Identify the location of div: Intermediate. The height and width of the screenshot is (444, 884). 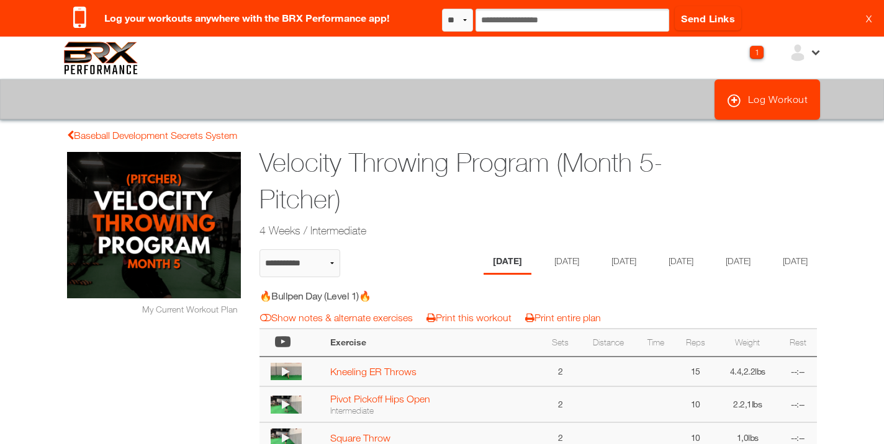
(433, 411).